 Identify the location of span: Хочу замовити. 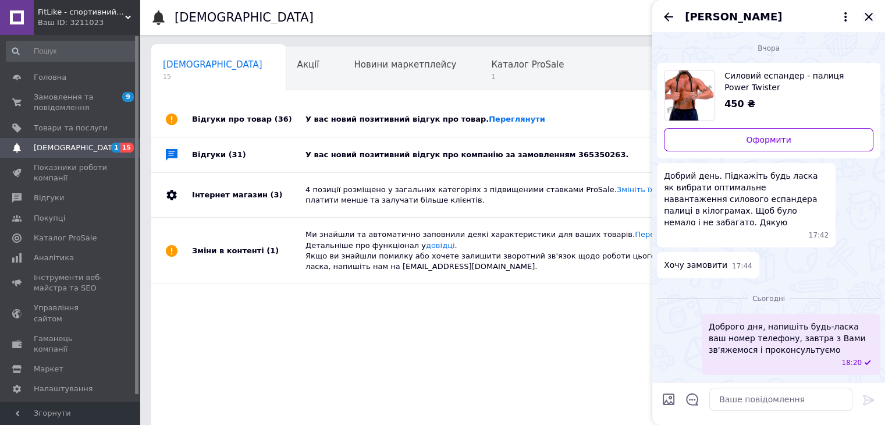
(695, 265).